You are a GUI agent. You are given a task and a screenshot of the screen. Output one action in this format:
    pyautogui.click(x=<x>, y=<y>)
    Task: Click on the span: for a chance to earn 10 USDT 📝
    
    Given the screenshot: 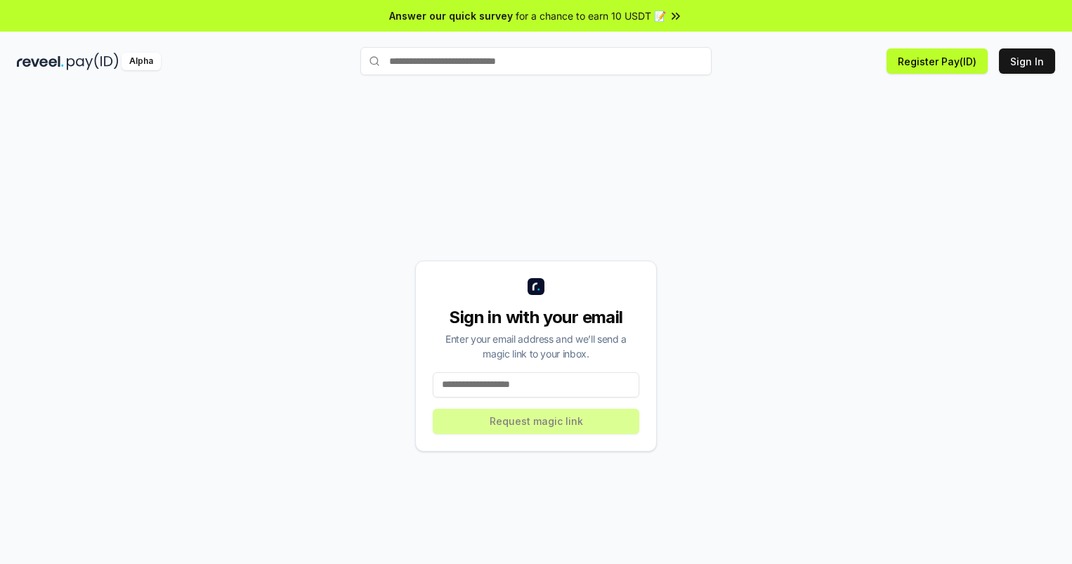 What is the action you would take?
    pyautogui.click(x=591, y=15)
    